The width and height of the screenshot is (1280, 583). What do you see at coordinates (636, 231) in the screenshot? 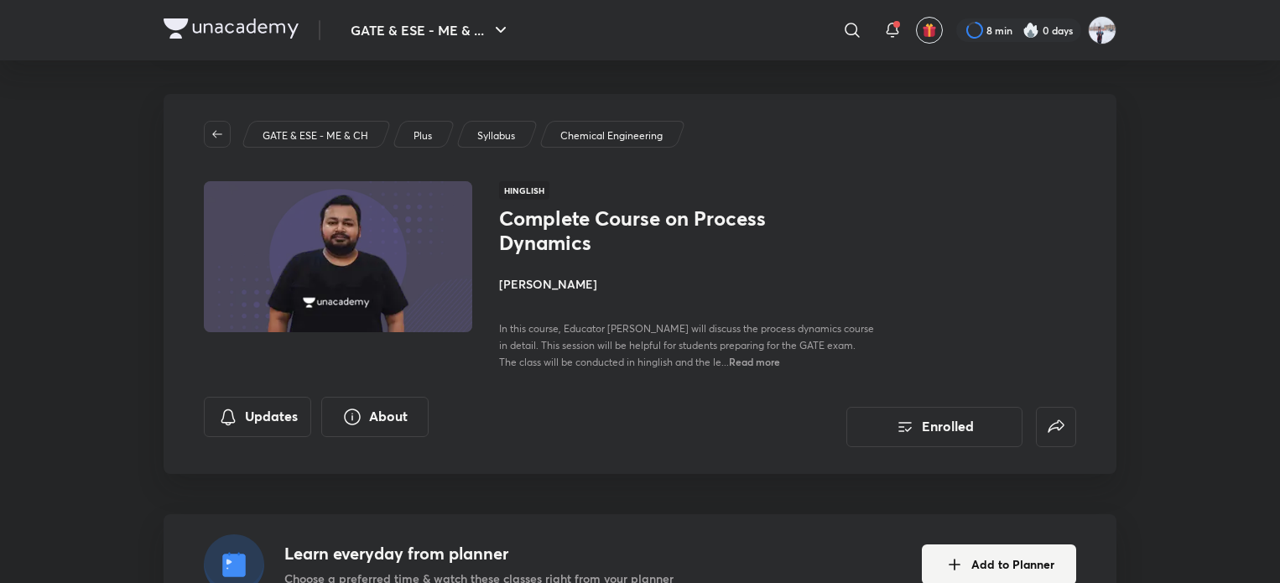
I see `h1: Complete Course on Process Dynamics` at bounding box center [636, 231].